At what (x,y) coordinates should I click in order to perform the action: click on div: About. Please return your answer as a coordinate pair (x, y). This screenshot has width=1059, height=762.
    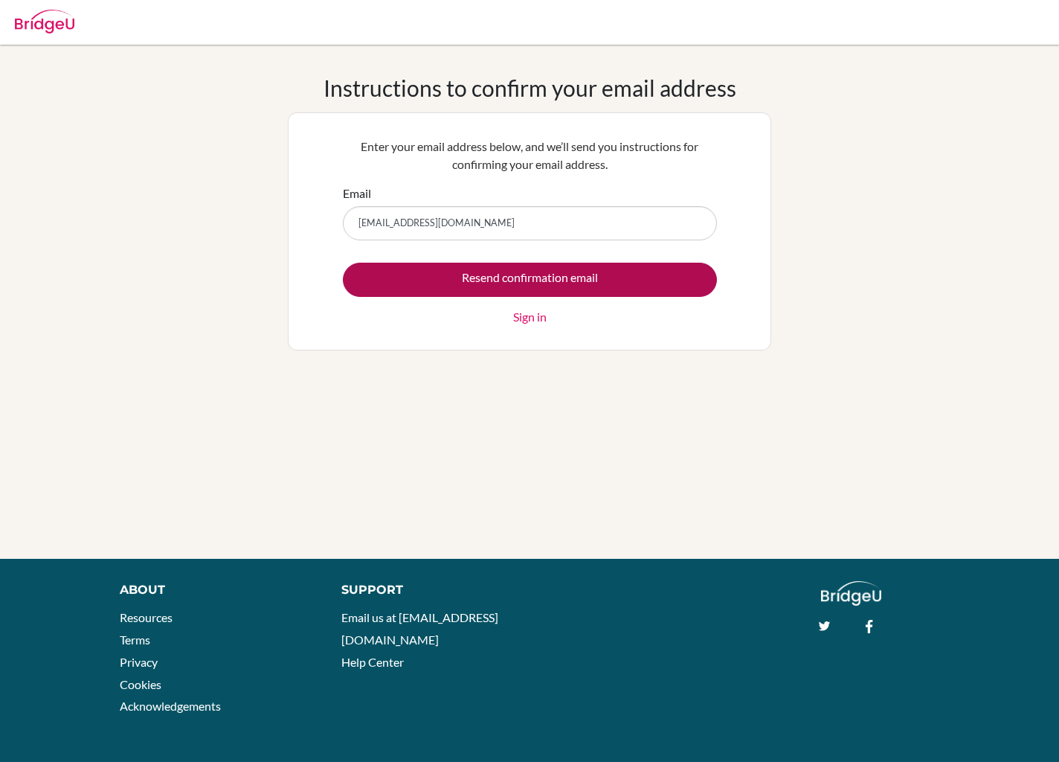
    Looking at the image, I should click on (213, 590).